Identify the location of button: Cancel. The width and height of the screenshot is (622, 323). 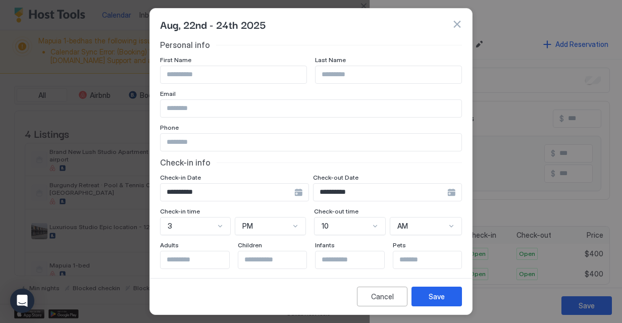
(382, 296).